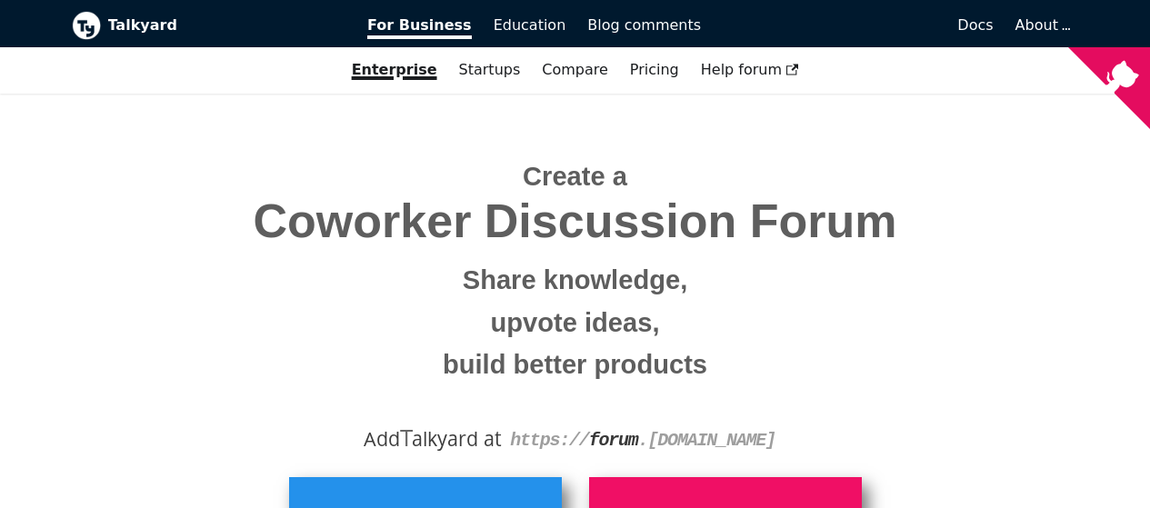 This screenshot has height=508, width=1150. Describe the element at coordinates (1042, 25) in the screenshot. I see `a: About` at that location.